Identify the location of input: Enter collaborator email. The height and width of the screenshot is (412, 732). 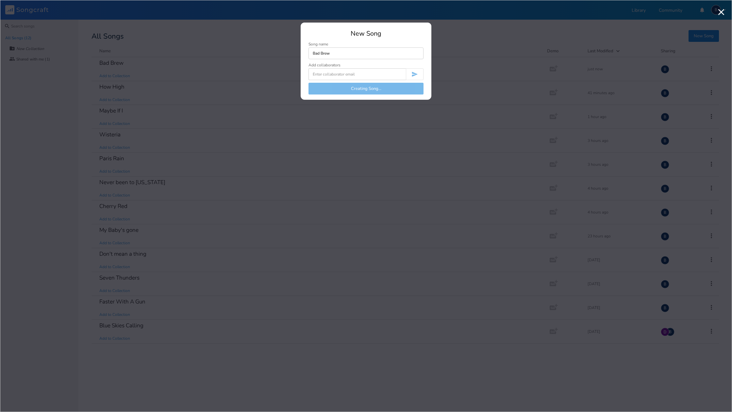
(357, 74).